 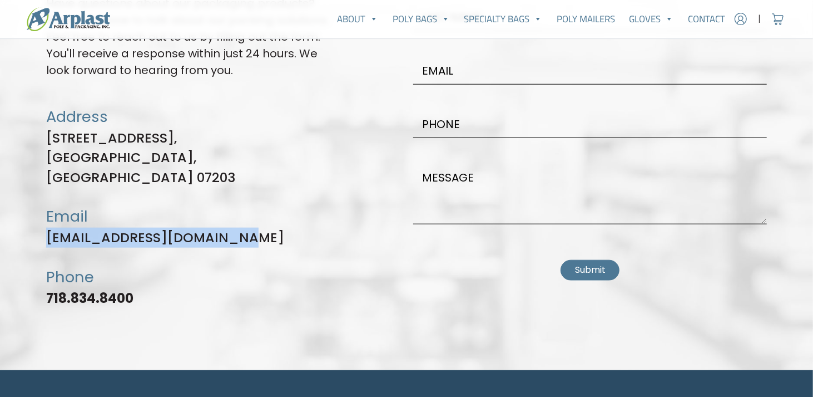 What do you see at coordinates (652, 19) in the screenshot?
I see `a: Gloves` at bounding box center [652, 19].